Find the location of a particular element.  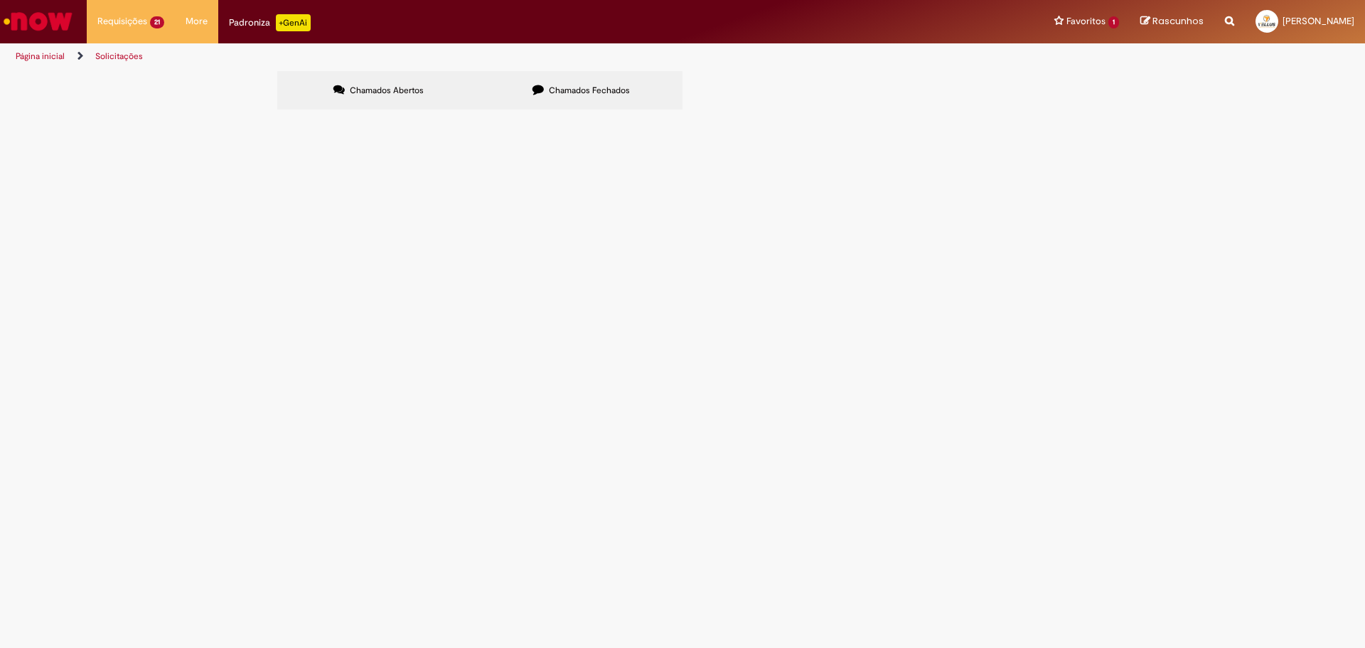

span: Favoritos is located at coordinates (1086, 21).